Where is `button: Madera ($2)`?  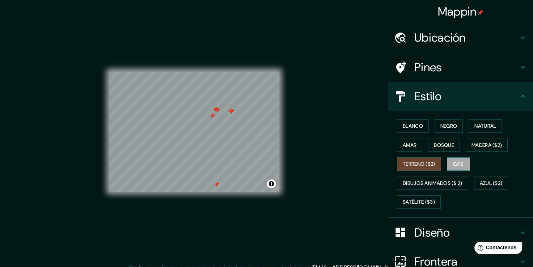 button: Madera ($2) is located at coordinates (486, 145).